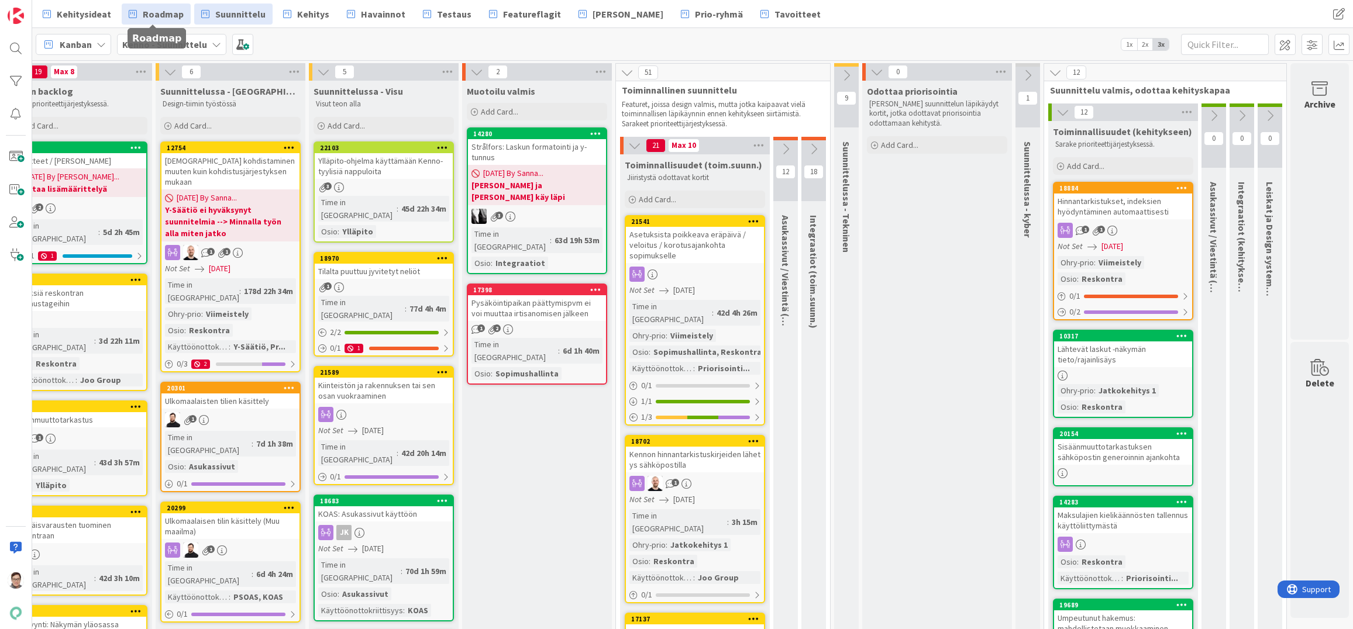  What do you see at coordinates (77, 512) in the screenshot?
I see `div: 22101` at bounding box center [77, 512].